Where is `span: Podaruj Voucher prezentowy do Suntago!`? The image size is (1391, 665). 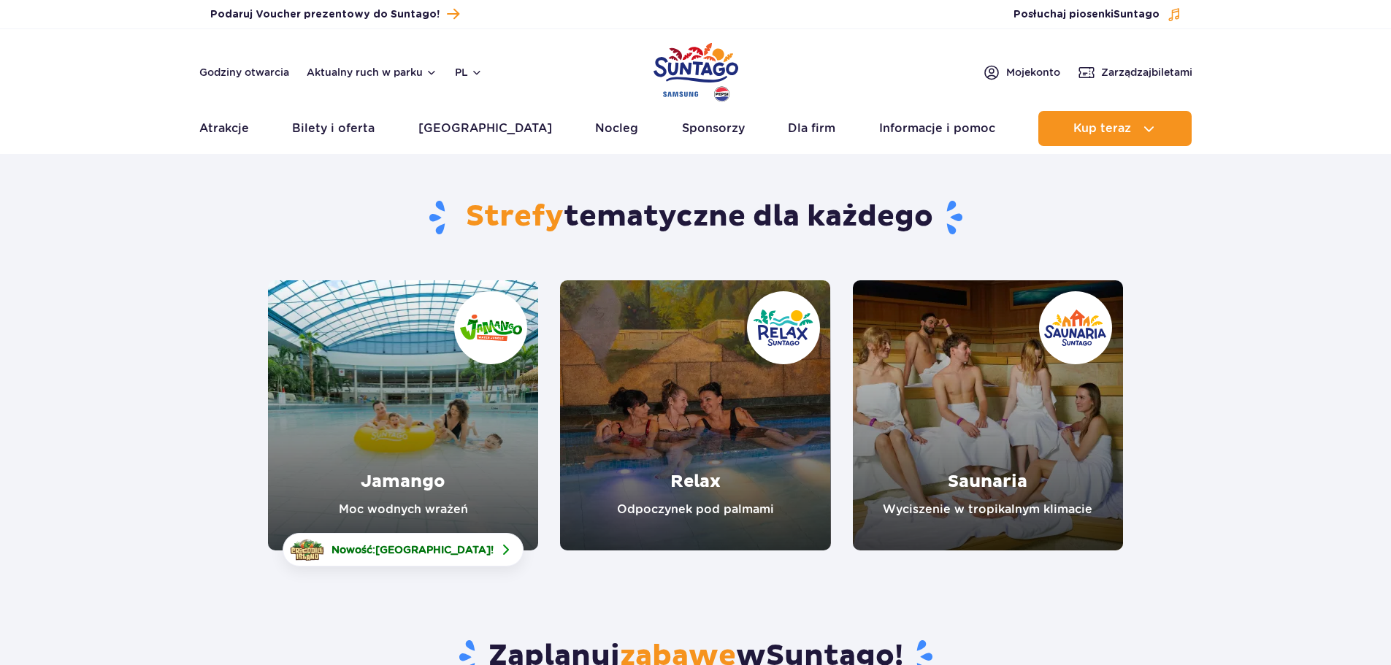
span: Podaruj Voucher prezentowy do Suntago! is located at coordinates (325, 15).